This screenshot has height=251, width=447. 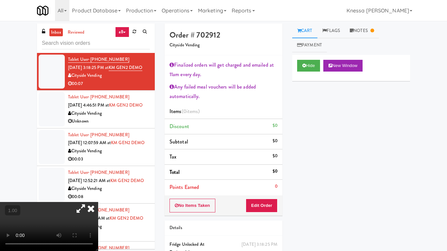 I want to click on span: Items, so click(x=185, y=111).